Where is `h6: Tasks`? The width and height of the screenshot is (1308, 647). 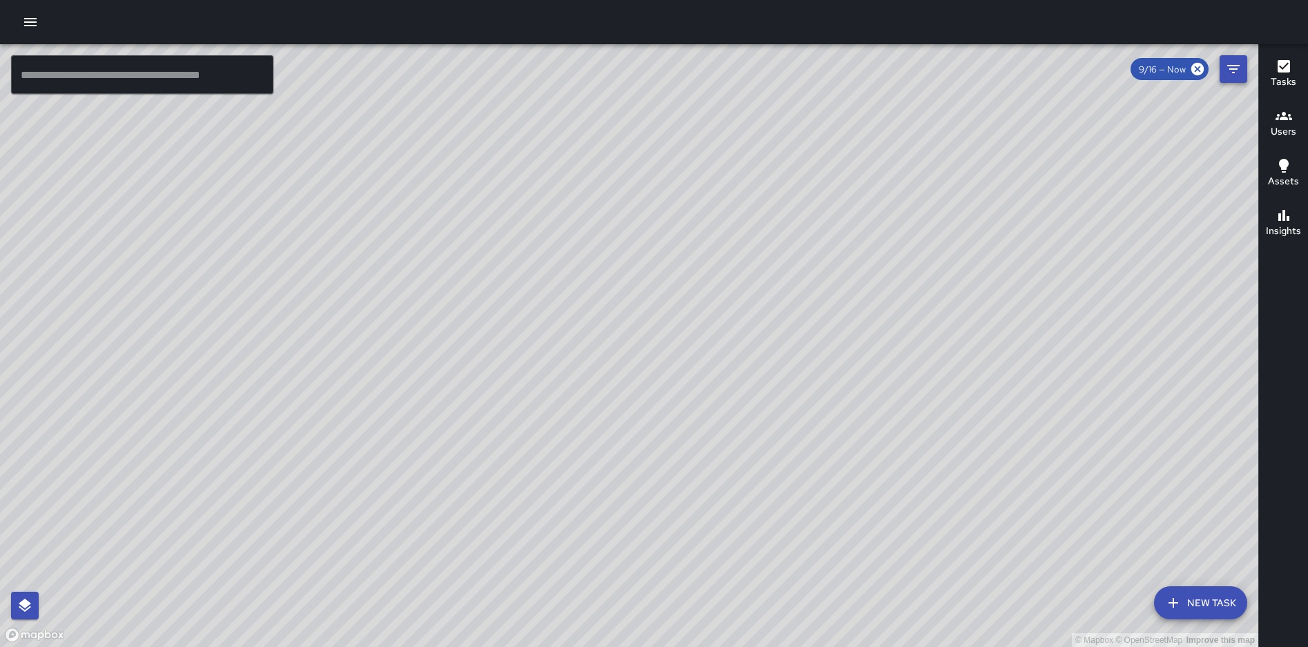 h6: Tasks is located at coordinates (1283, 82).